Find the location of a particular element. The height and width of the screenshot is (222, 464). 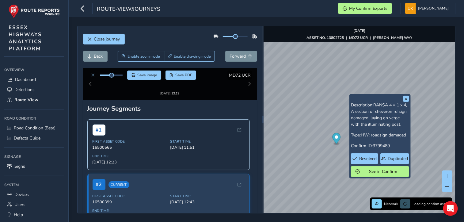

button: x is located at coordinates (406, 99).